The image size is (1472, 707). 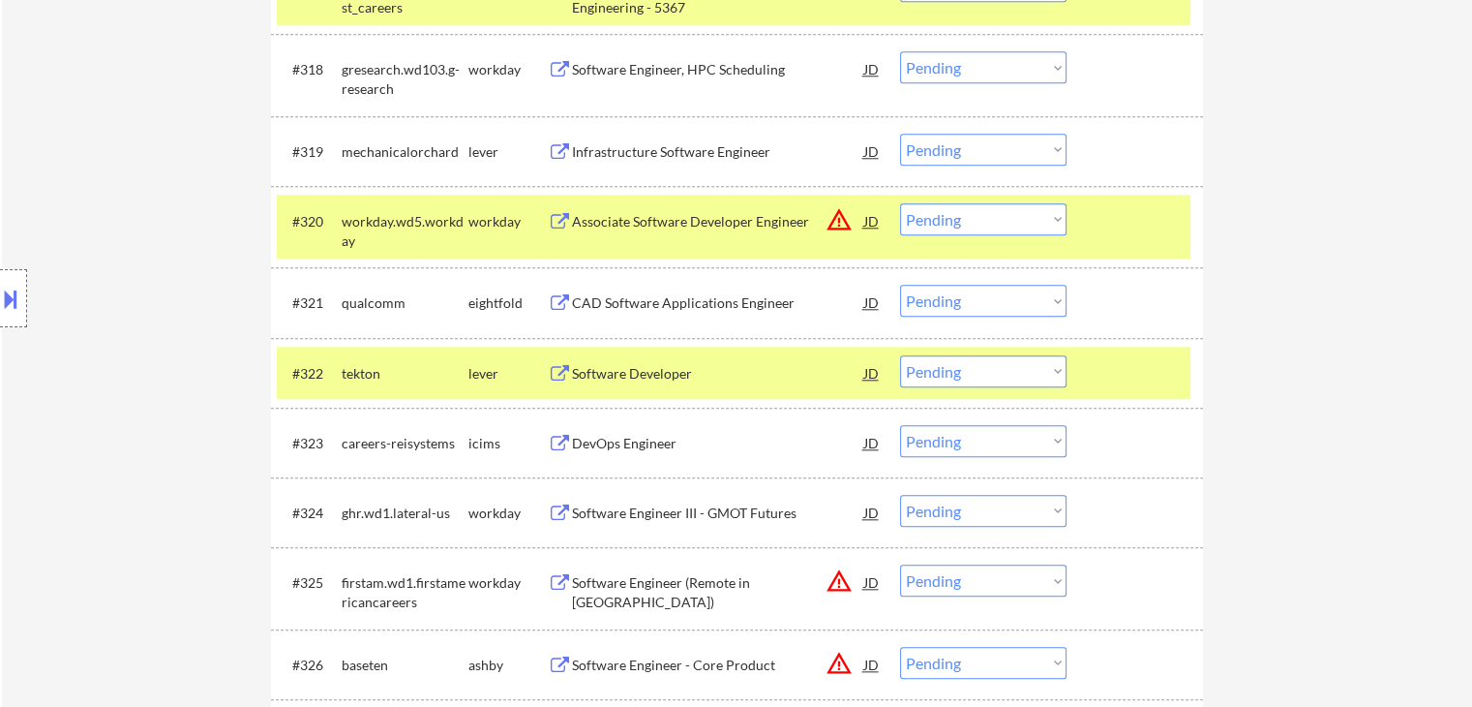 I want to click on div: icims, so click(x=508, y=443).